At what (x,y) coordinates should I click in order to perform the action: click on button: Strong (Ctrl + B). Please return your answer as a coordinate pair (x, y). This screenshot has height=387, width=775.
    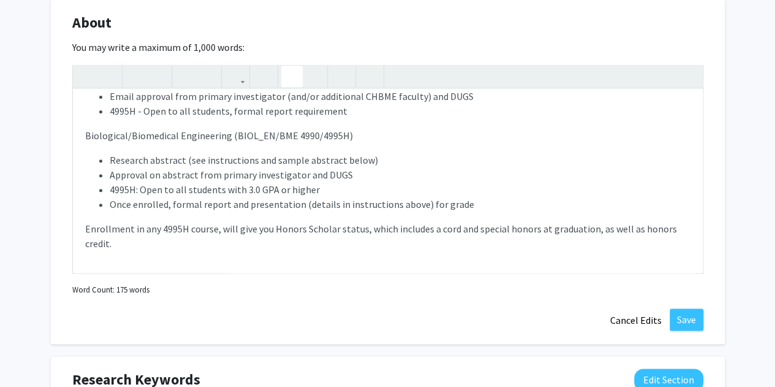
    Looking at the image, I should click on (136, 76).